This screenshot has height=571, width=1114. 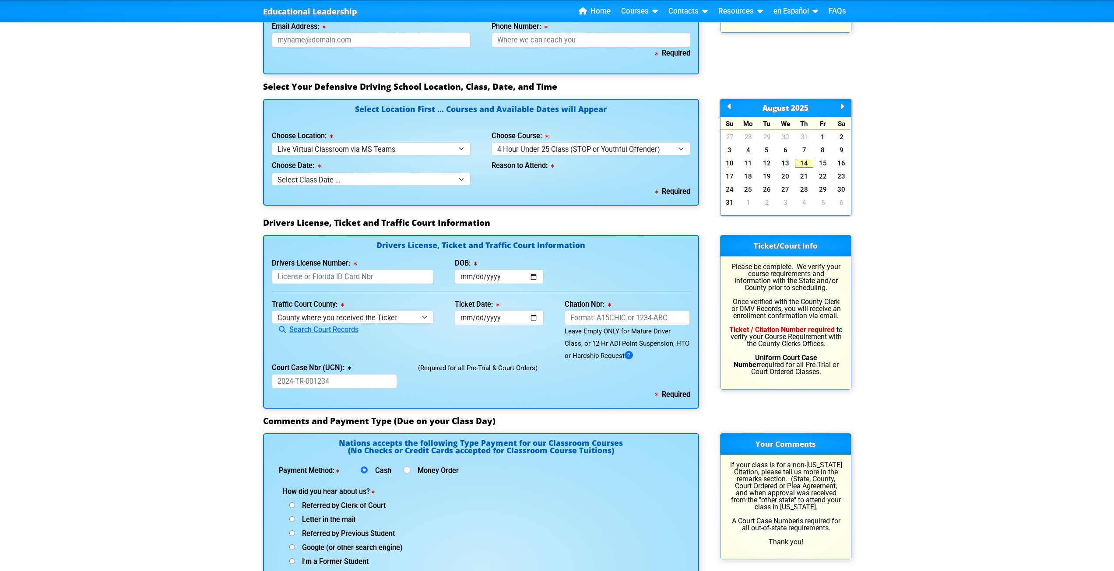 What do you see at coordinates (767, 163) in the screenshot?
I see `a: 12` at bounding box center [767, 163].